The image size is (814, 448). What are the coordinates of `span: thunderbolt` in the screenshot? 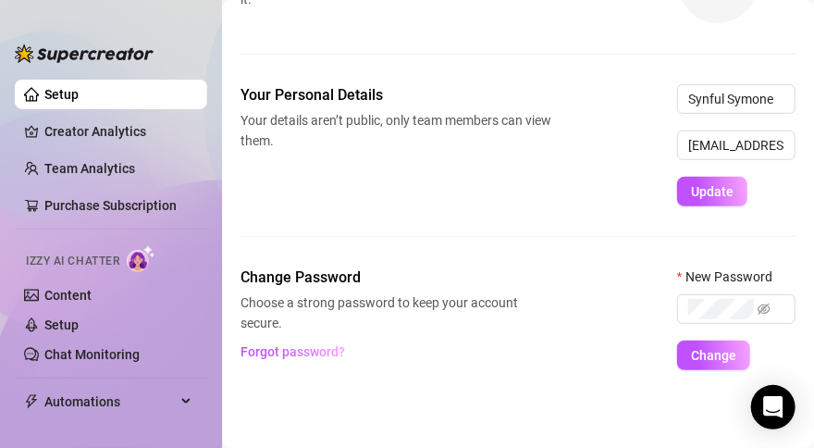 It's located at (31, 401).